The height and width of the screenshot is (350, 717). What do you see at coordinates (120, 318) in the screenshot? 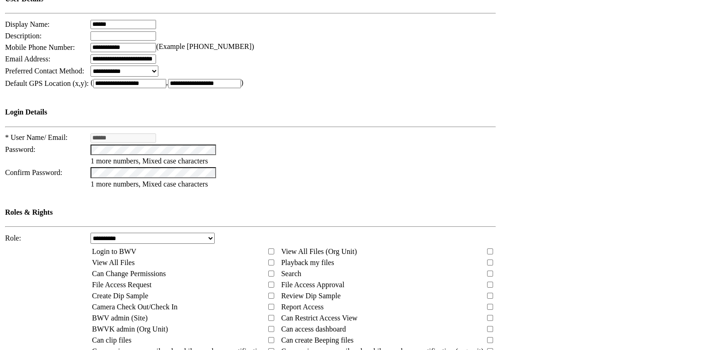
I see `span: BWV admin (Site)` at bounding box center [120, 318].